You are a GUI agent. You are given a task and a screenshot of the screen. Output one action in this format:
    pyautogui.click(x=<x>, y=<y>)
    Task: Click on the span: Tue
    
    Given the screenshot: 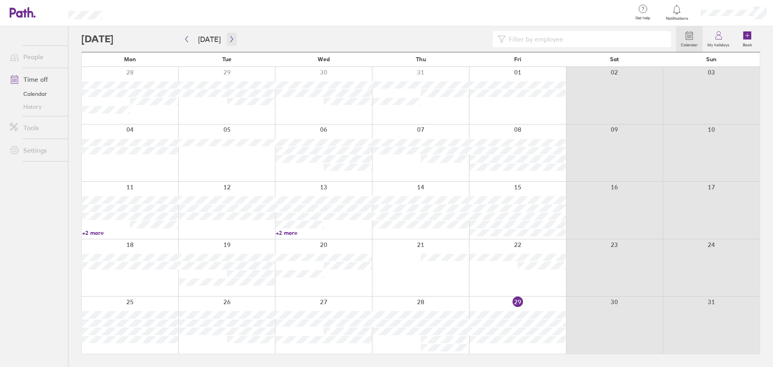 What is the action you would take?
    pyautogui.click(x=227, y=59)
    